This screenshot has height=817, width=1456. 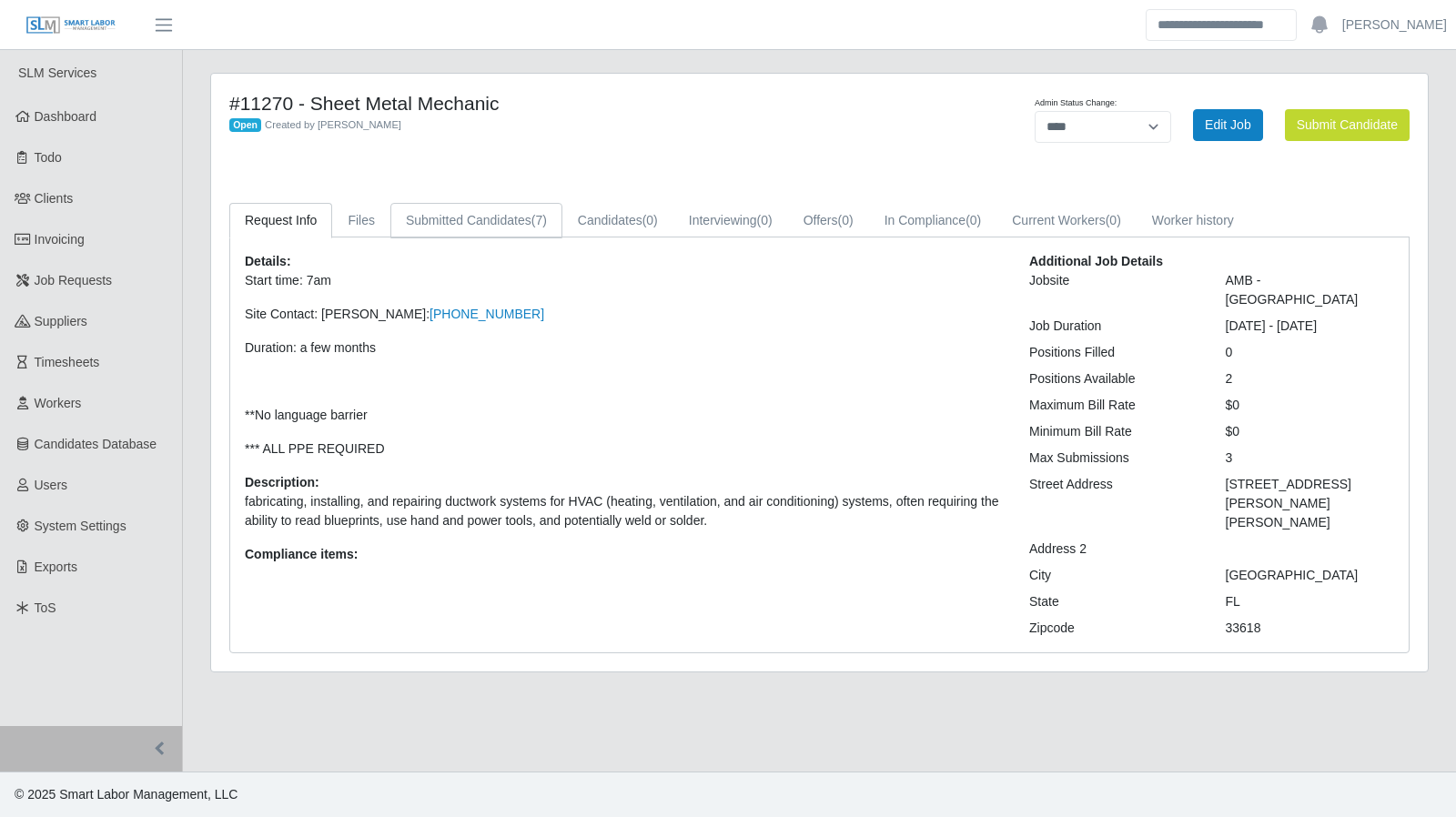 I want to click on div: Job Duration, so click(x=1114, y=326).